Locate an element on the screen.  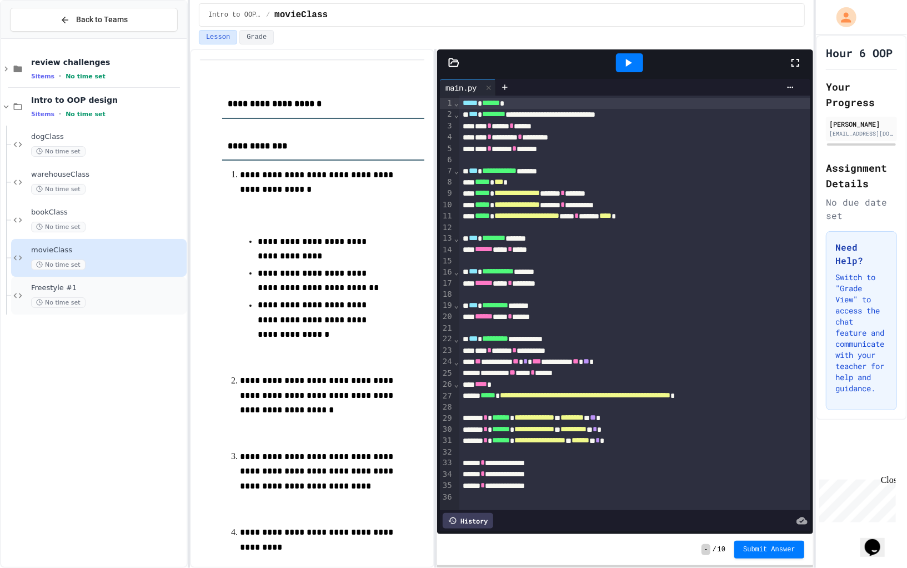
div: 9 is located at coordinates (447, 193).